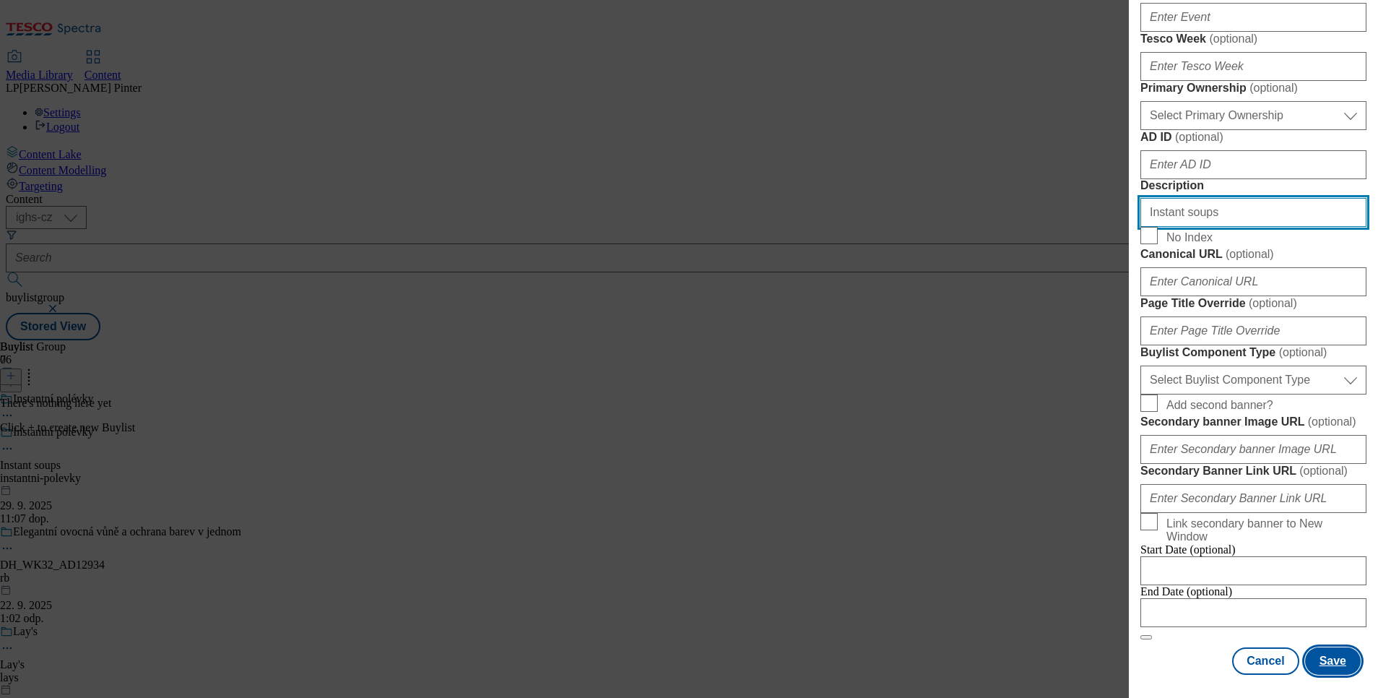  I want to click on label: Description, so click(1253, 186).